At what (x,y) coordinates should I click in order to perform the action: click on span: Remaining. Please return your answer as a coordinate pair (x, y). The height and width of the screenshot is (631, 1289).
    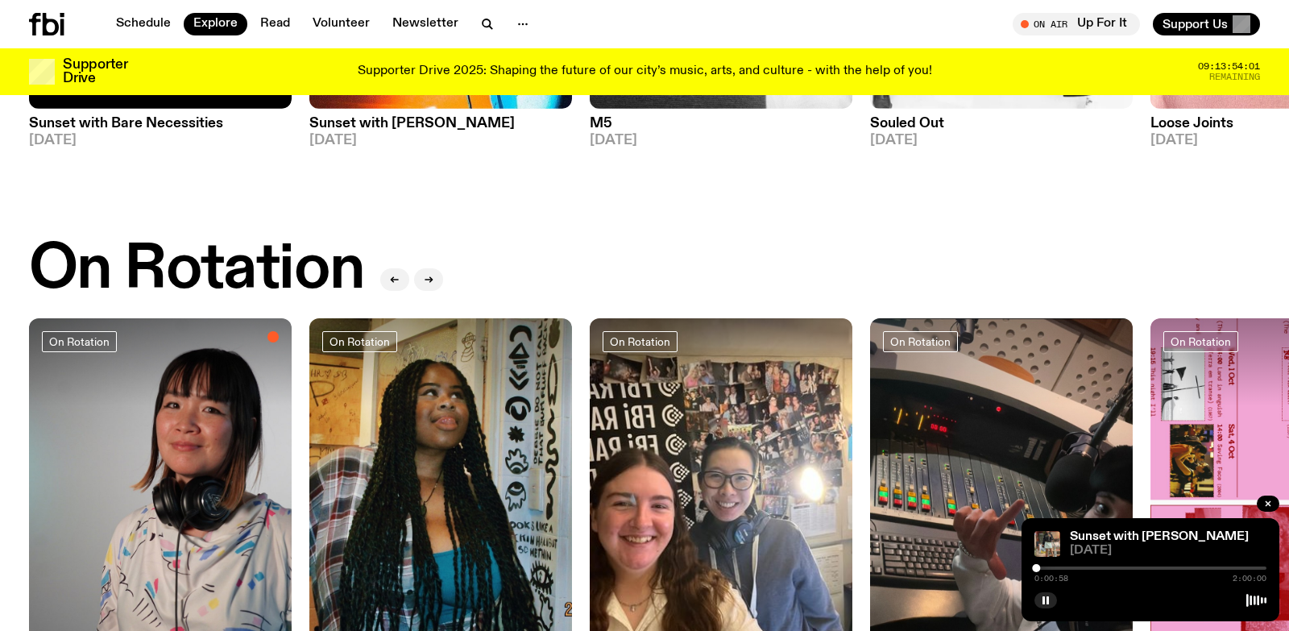
    Looking at the image, I should click on (1235, 77).